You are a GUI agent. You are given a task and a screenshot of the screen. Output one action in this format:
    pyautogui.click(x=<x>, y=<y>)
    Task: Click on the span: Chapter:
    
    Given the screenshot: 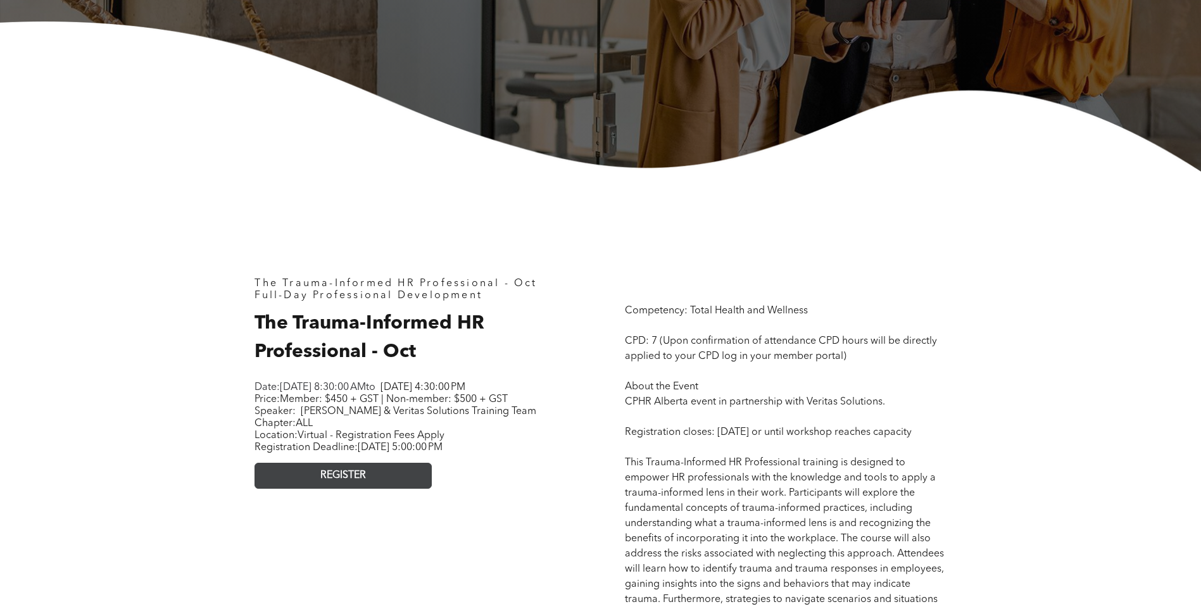 What is the action you would take?
    pyautogui.click(x=284, y=423)
    